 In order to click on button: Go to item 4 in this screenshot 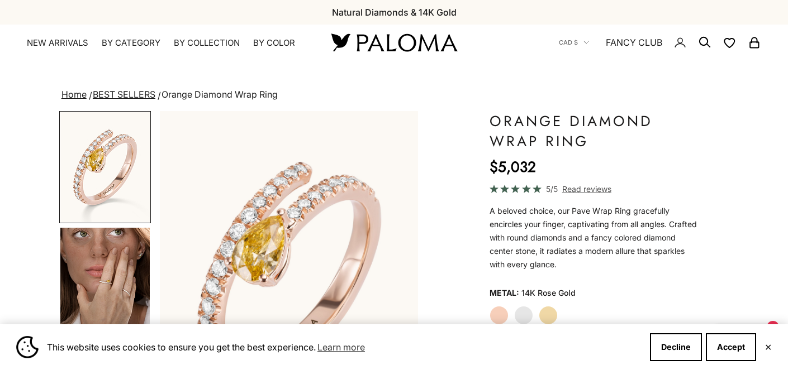, I will do `click(105, 283)`.